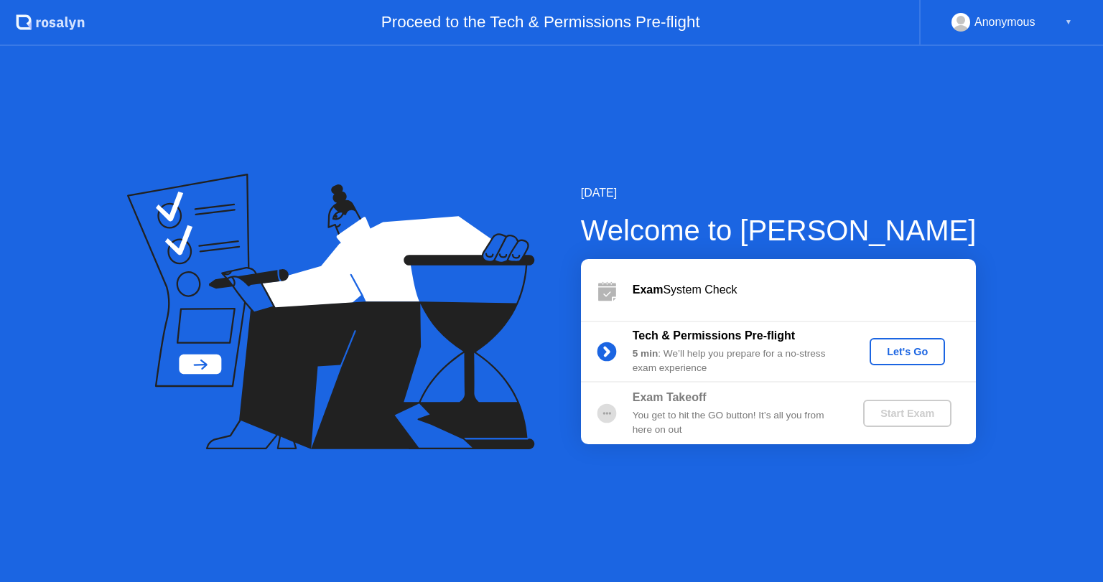 This screenshot has width=1103, height=582. What do you see at coordinates (669, 397) in the screenshot?
I see `b: Exam Takeoff` at bounding box center [669, 397].